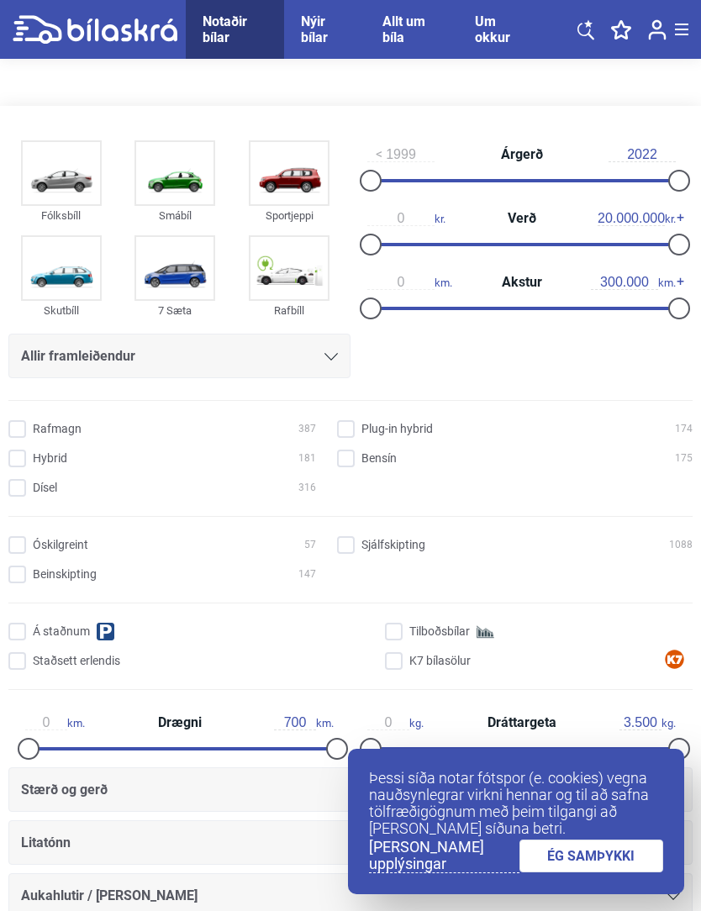  I want to click on span: K7 bílasölur, so click(440, 661).